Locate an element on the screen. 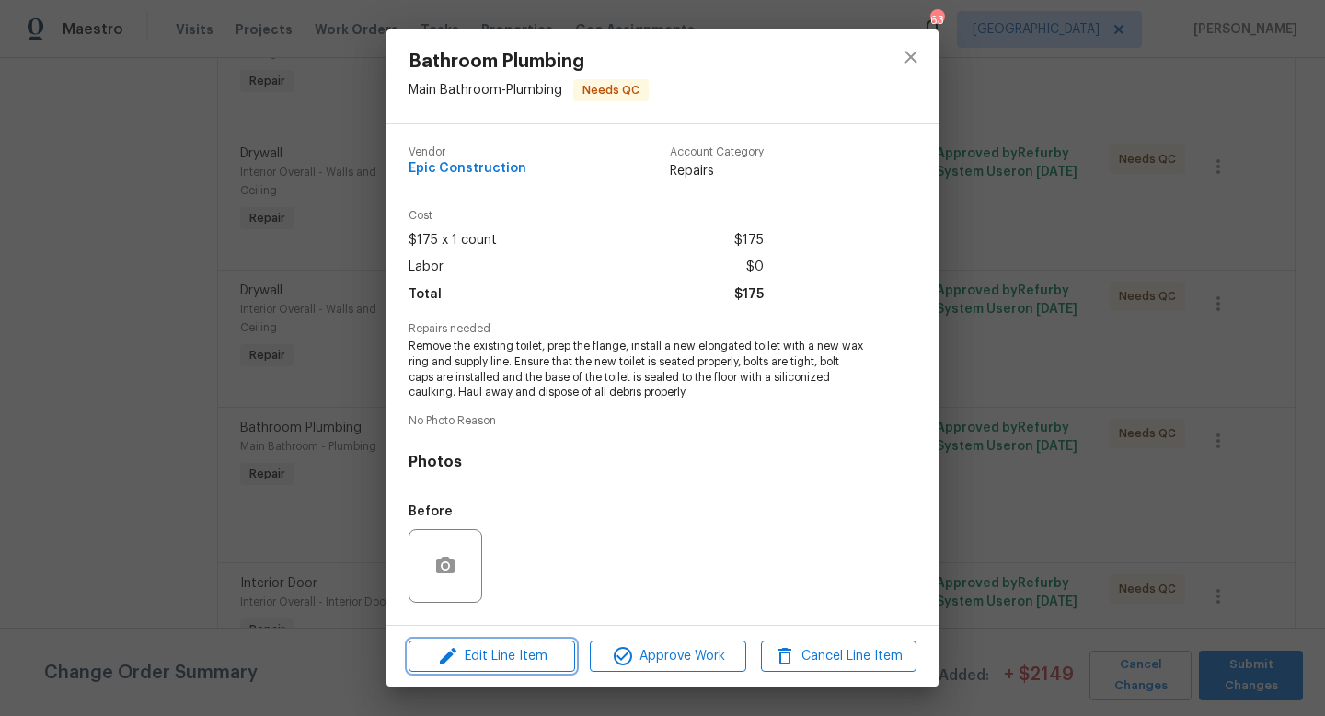 This screenshot has width=1325, height=716. span: Approve Work is located at coordinates (667, 656).